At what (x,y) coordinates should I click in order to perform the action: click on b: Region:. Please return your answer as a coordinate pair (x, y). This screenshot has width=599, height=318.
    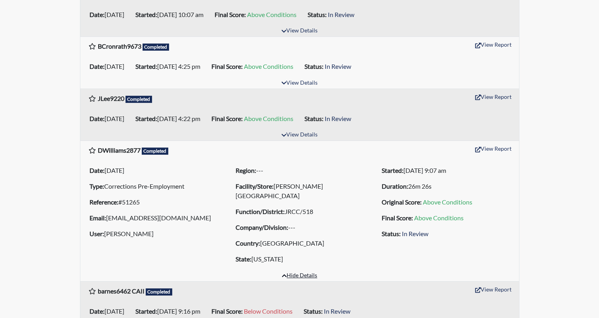
    Looking at the image, I should click on (246, 170).